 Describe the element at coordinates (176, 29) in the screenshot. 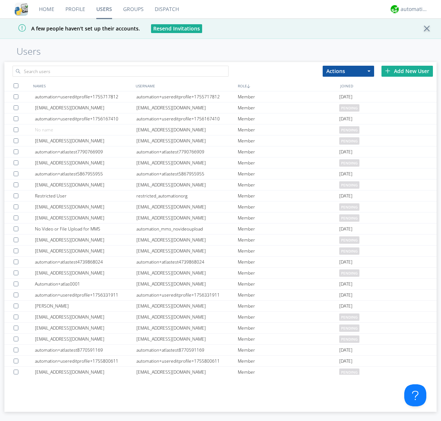

I see `button: Resend Invitations` at that location.